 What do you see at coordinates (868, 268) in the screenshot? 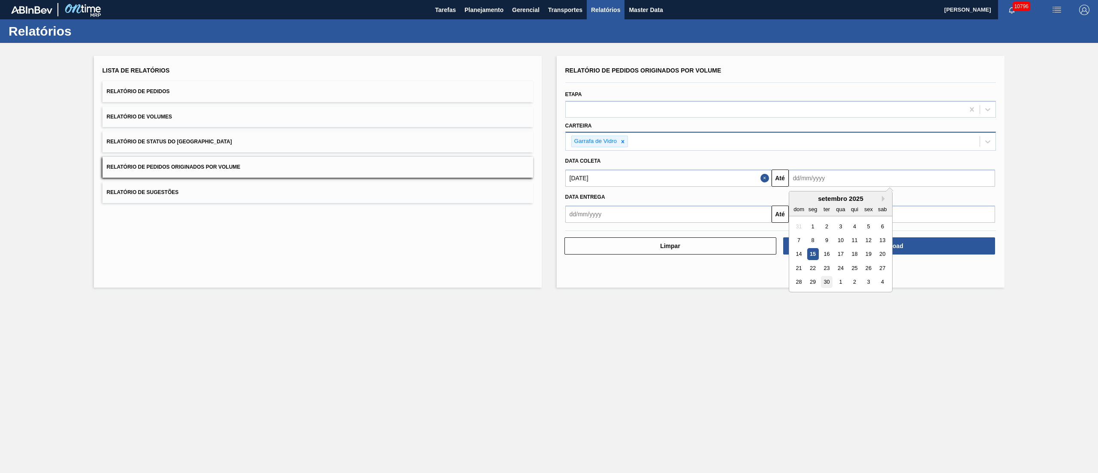
I see `div: Choose sexta-feira, 26 de setembro de 2025` at bounding box center [868, 268].